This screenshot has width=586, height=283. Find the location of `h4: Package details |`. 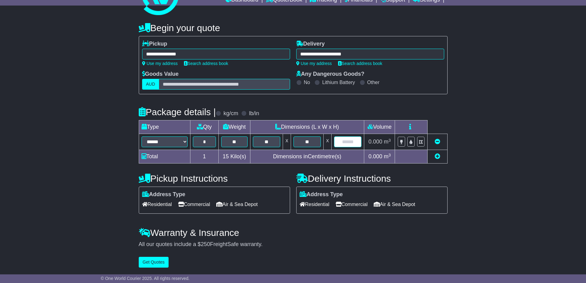

h4: Package details | is located at coordinates (177, 112).